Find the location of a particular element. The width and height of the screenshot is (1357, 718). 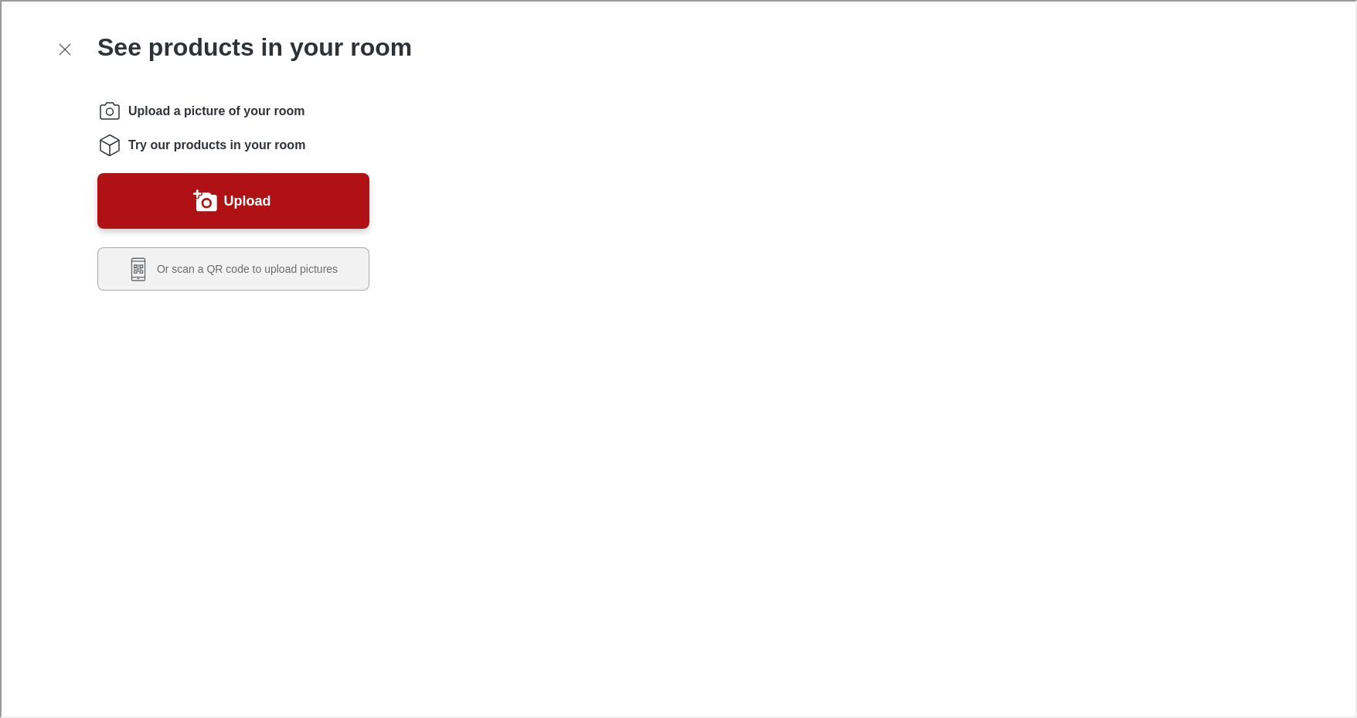

span: Upload a picture of your room is located at coordinates (215, 110).